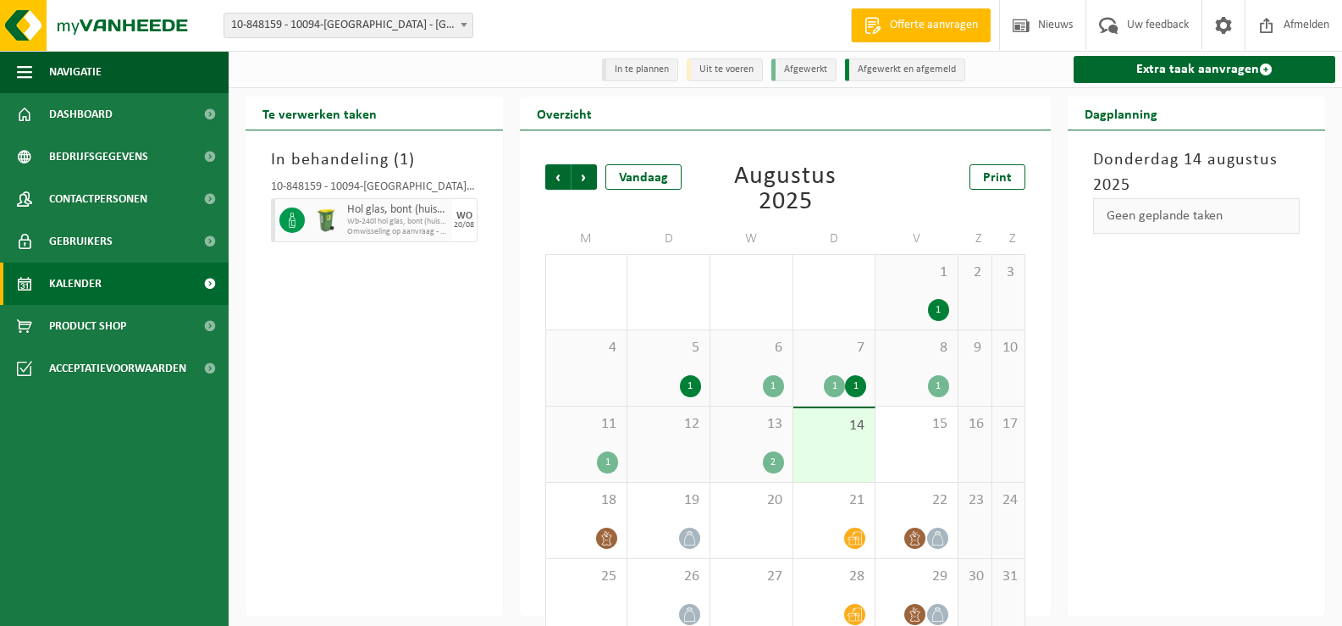 This screenshot has width=1342, height=626. Describe the element at coordinates (975, 500) in the screenshot. I see `span: 23` at that location.